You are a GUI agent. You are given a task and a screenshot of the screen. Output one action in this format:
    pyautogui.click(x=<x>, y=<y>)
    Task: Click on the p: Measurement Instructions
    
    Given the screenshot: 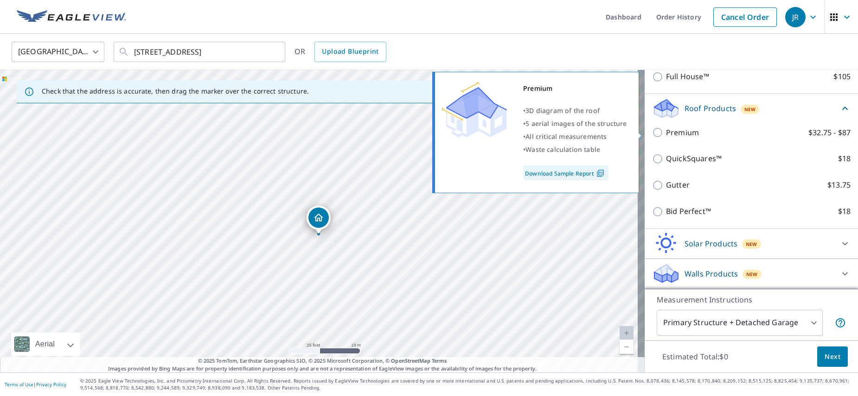 What is the action you would take?
    pyautogui.click(x=751, y=300)
    